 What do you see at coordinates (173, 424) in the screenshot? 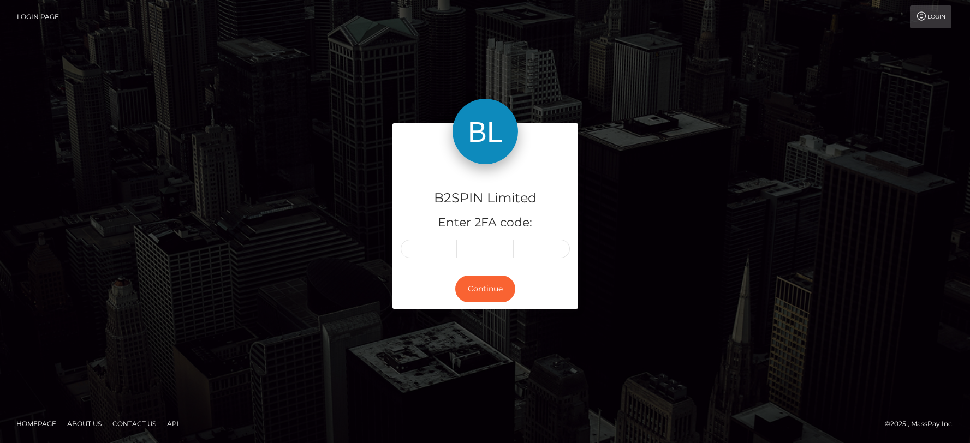
I see `a: API` at bounding box center [173, 424].